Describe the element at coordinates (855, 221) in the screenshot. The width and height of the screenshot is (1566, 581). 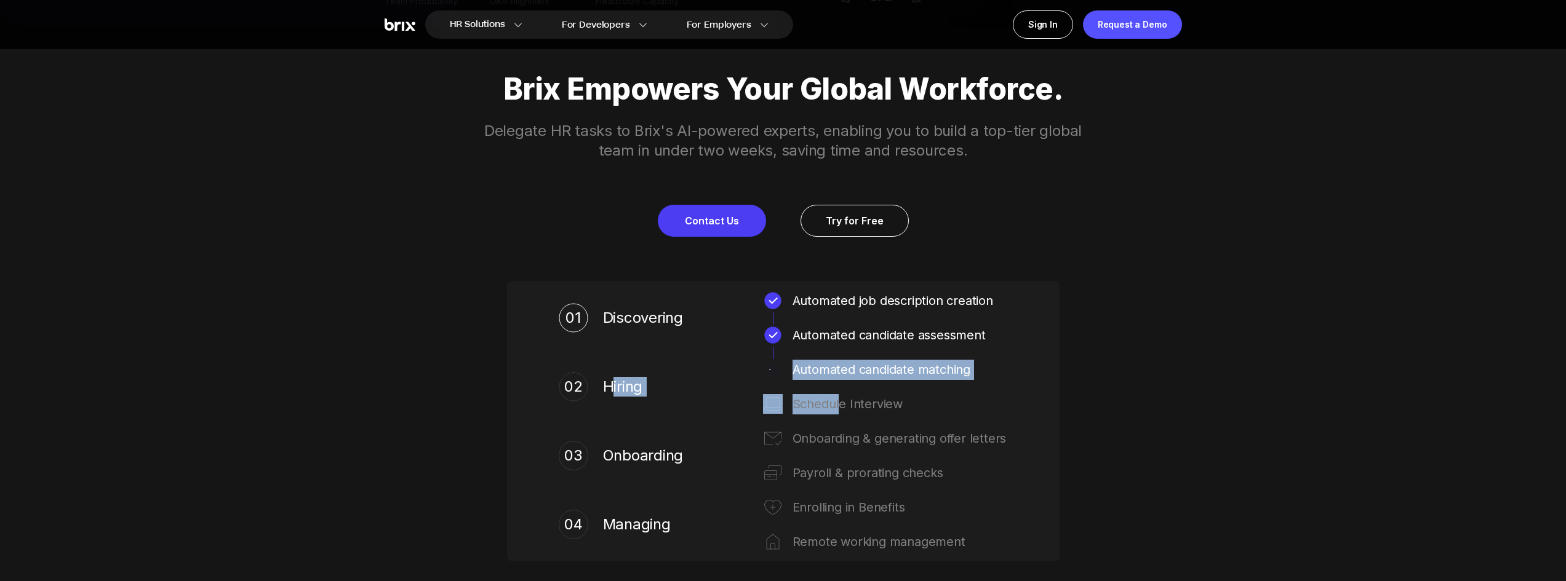
I see `a: Try for Free` at that location.